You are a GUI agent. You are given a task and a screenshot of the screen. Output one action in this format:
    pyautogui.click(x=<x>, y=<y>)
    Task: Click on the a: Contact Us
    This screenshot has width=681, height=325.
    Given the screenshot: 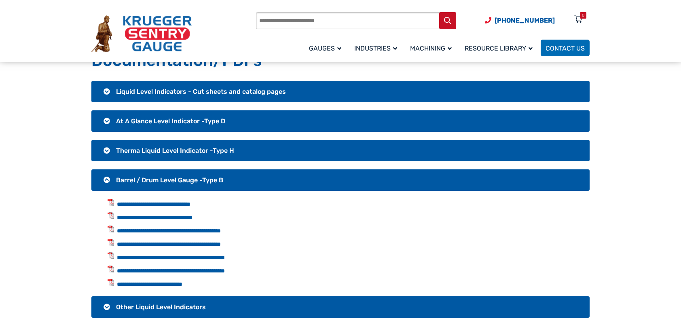 What is the action you would take?
    pyautogui.click(x=565, y=48)
    